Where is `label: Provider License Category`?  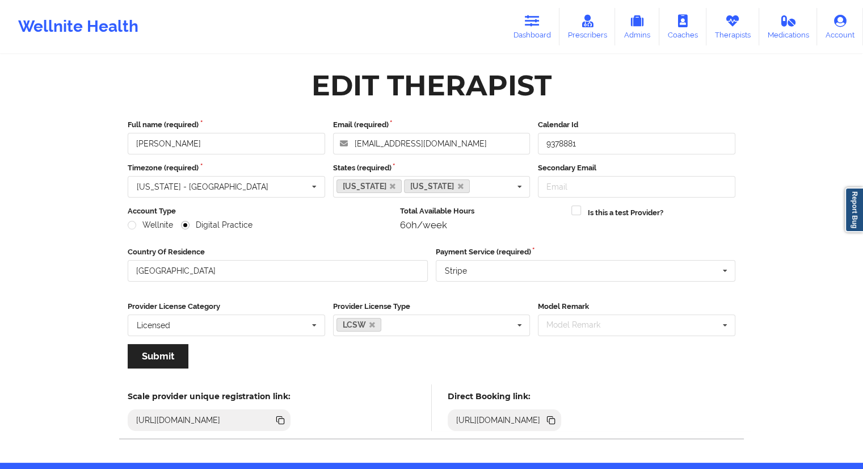
label: Provider License Category is located at coordinates (227, 307).